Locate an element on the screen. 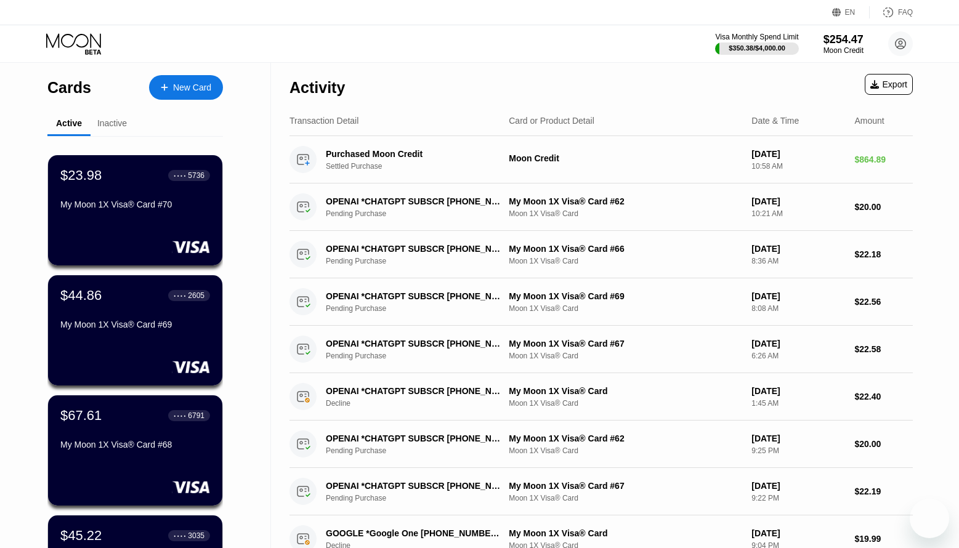 The height and width of the screenshot is (548, 959). div: Visa Monthly Spend Limit is located at coordinates (757, 37).